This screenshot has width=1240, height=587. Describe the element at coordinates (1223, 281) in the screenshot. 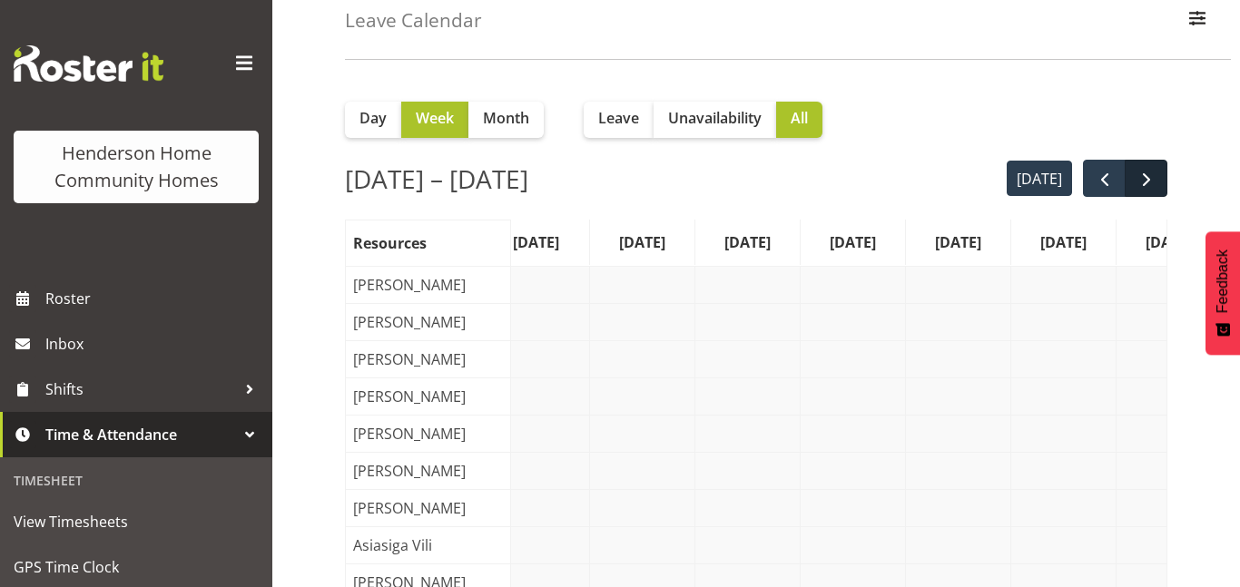

I see `span: Feedback` at that location.